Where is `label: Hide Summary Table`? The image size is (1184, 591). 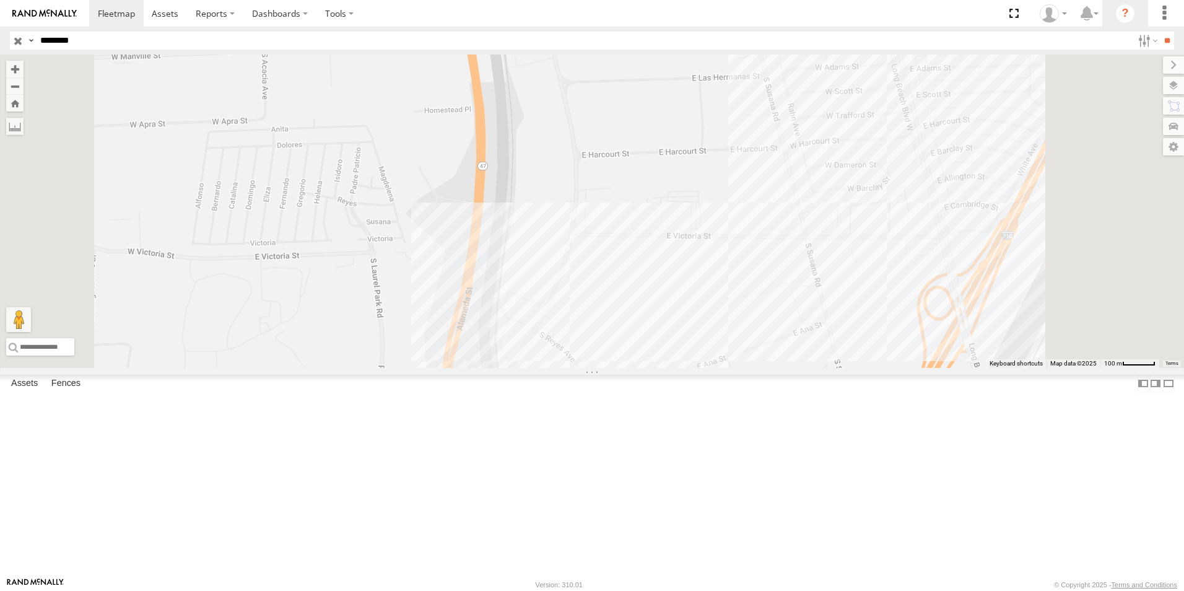 label: Hide Summary Table is located at coordinates (1169, 383).